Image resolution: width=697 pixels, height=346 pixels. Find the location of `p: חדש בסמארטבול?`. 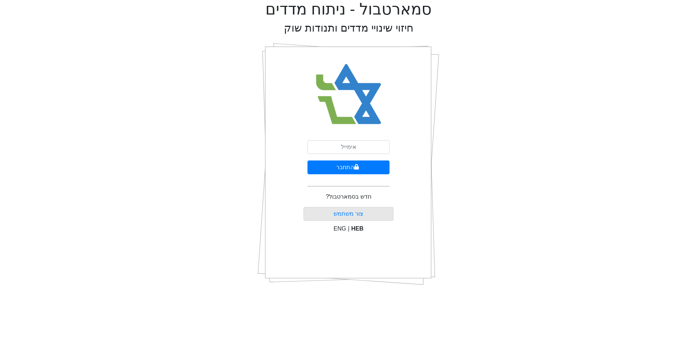

p: חדש בסמארטבול? is located at coordinates (348, 197).